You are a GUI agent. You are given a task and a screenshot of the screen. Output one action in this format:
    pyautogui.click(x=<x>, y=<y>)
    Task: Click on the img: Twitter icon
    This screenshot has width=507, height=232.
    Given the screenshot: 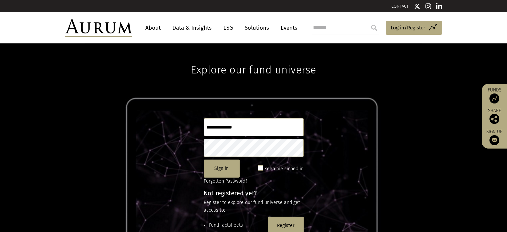 What is the action you would take?
    pyautogui.click(x=417, y=6)
    